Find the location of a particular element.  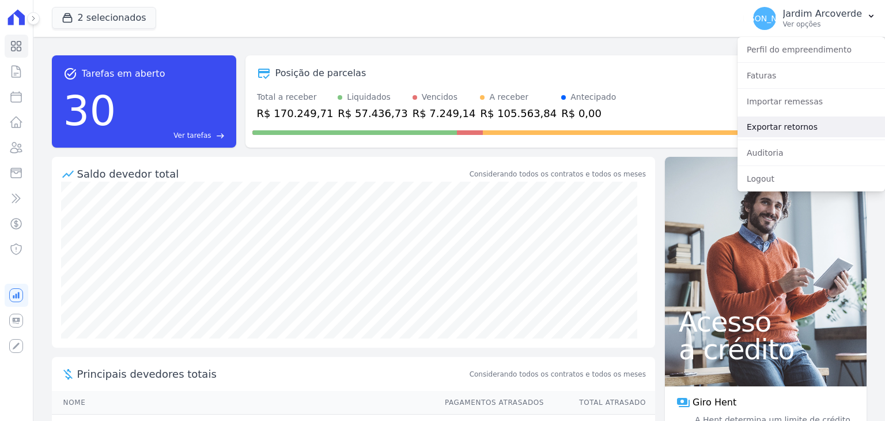

span: task_alt is located at coordinates (70, 74).